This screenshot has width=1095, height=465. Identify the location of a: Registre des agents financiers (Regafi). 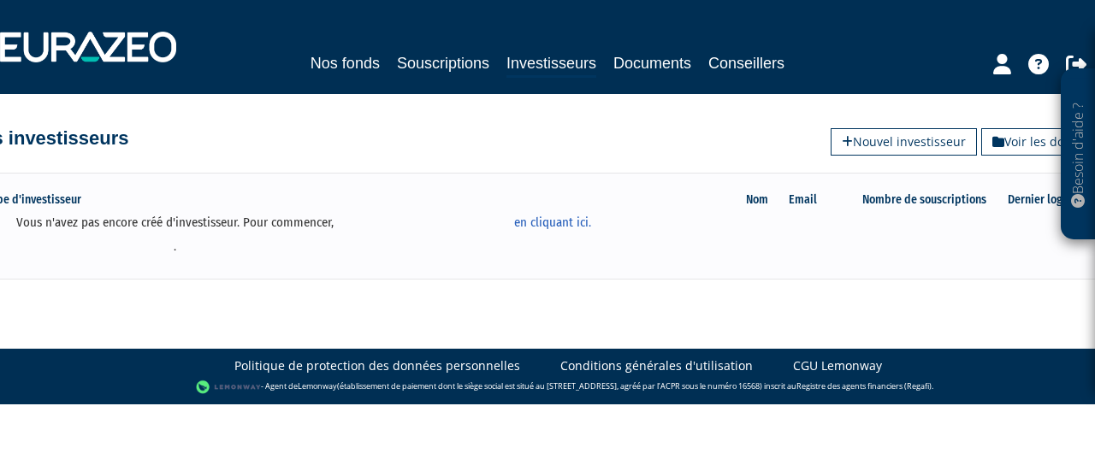
(864, 386).